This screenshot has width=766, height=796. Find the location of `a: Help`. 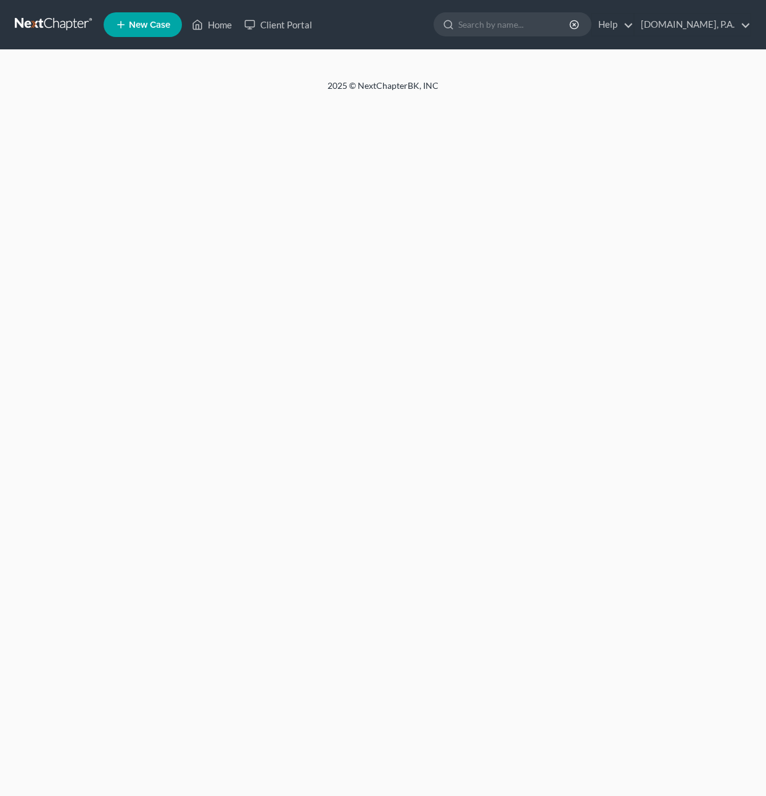

a: Help is located at coordinates (613, 25).